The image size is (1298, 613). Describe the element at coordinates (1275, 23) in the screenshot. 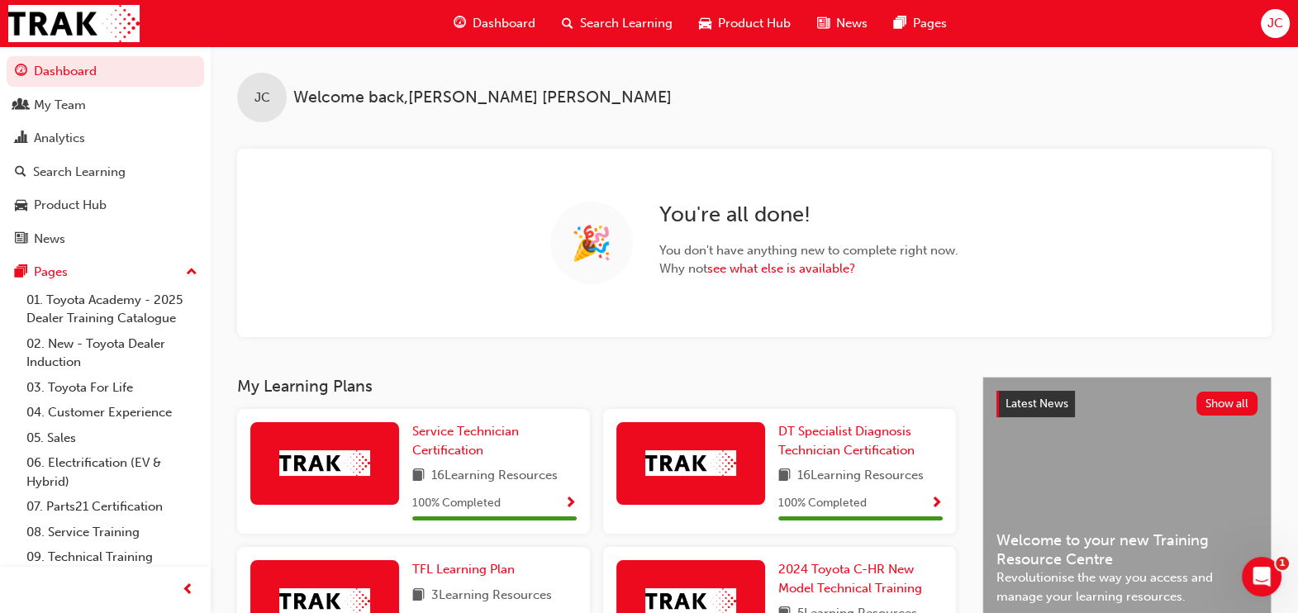

I see `button: JC` at that location.